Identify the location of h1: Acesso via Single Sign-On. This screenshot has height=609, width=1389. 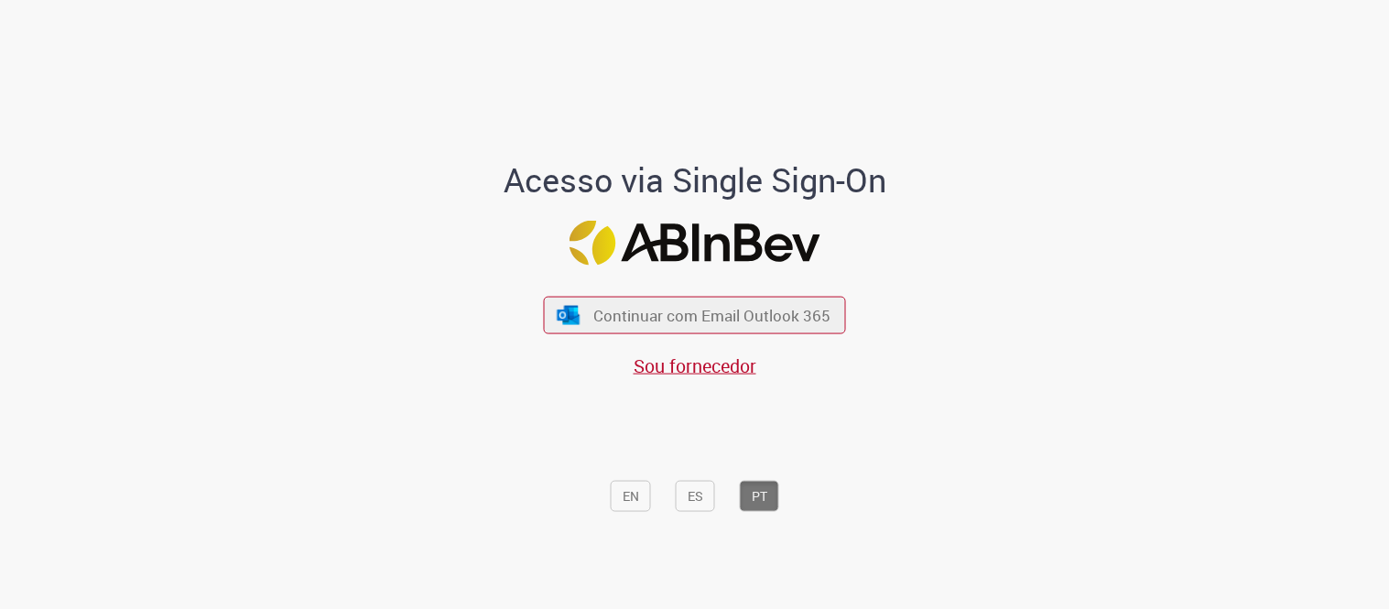
(694, 180).